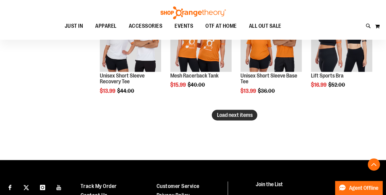 The image size is (386, 195). Describe the element at coordinates (364, 188) in the screenshot. I see `span: Agent Offline` at that location.